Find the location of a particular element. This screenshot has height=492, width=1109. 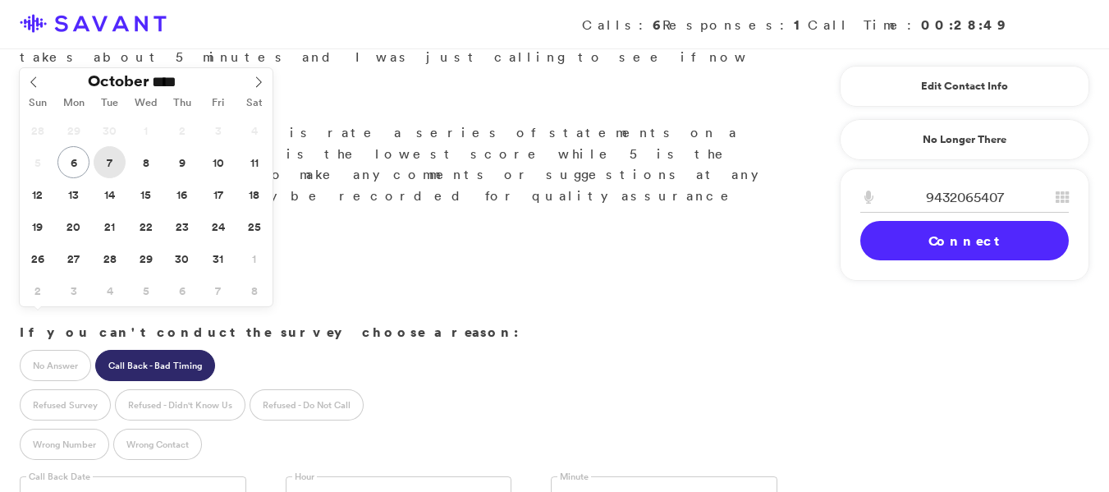

label: Minute is located at coordinates (574, 476).